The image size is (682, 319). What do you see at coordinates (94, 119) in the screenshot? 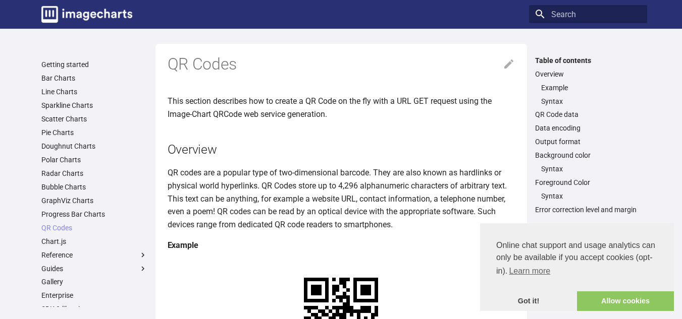
I see `a: Scatter Charts` at bounding box center [94, 119].